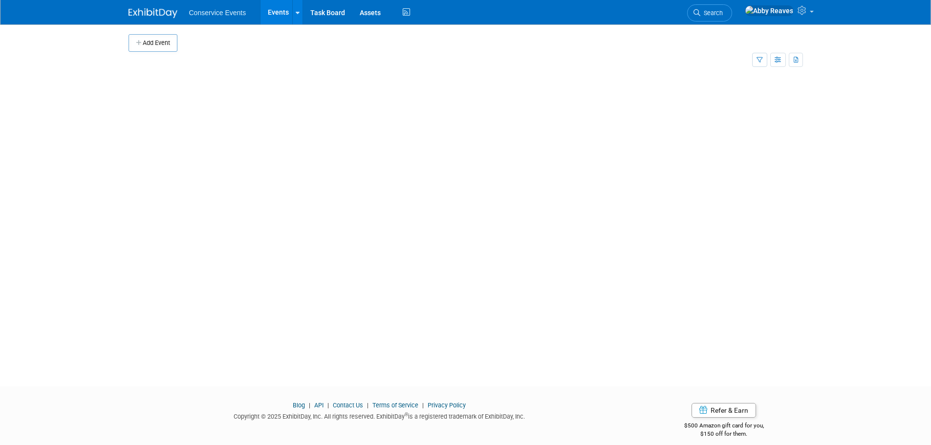  I want to click on img: Abby Reaves, so click(769, 11).